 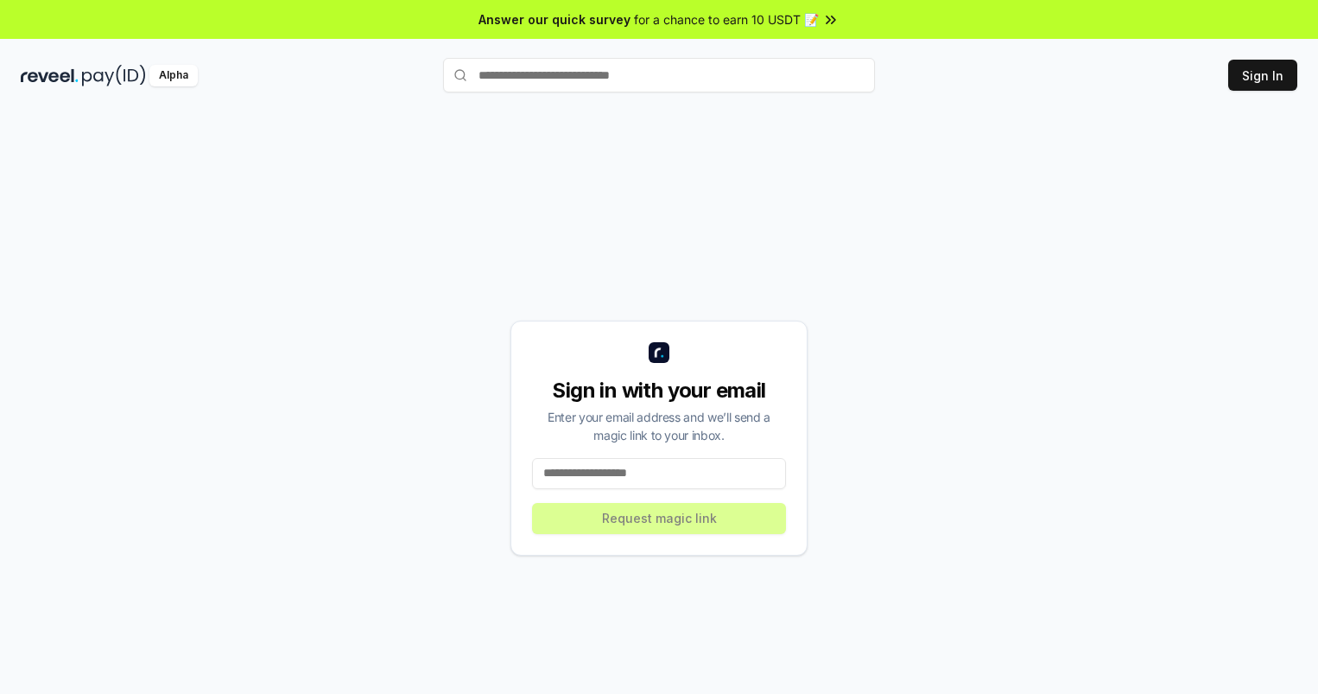 I want to click on div: Enter your email address and we’ll send a magic link to your inbox., so click(x=659, y=426).